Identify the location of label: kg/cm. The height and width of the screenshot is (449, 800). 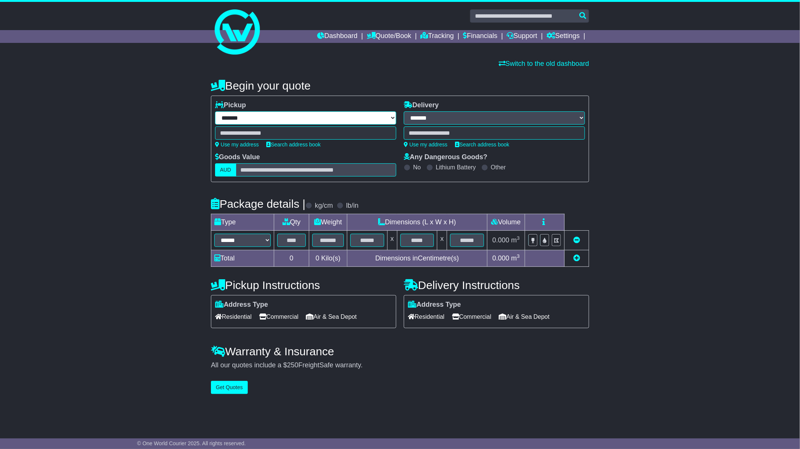
(324, 206).